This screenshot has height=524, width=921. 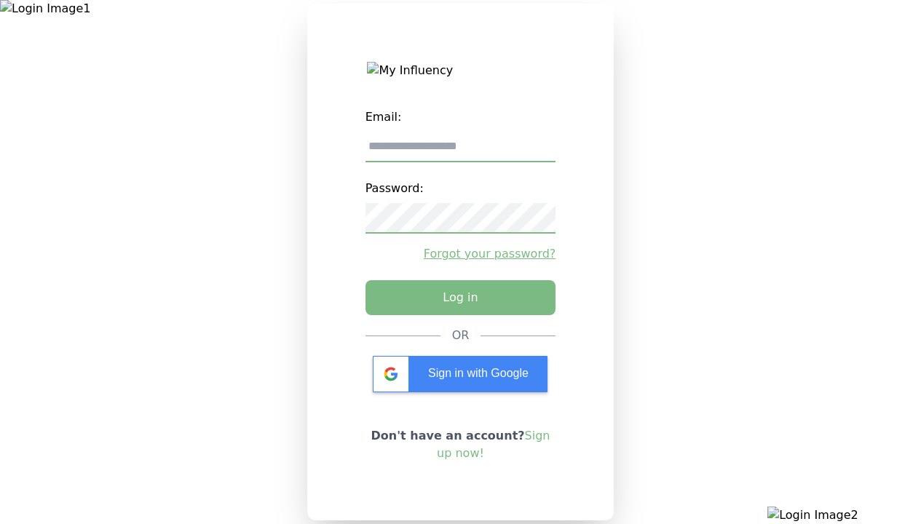 What do you see at coordinates (461, 298) in the screenshot?
I see `button: Log in` at bounding box center [461, 298].